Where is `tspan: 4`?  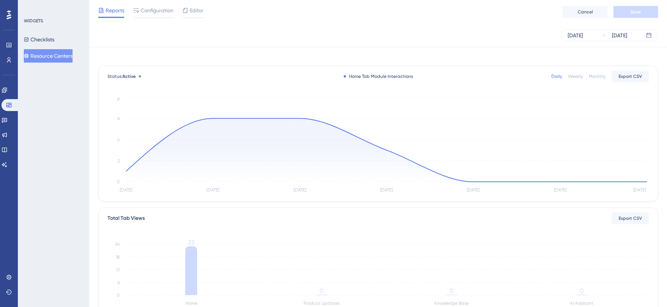 tspan: 4 is located at coordinates (118, 140).